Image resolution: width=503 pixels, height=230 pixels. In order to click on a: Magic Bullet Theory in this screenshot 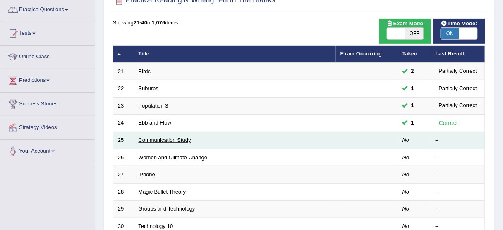, I will do `click(162, 192)`.